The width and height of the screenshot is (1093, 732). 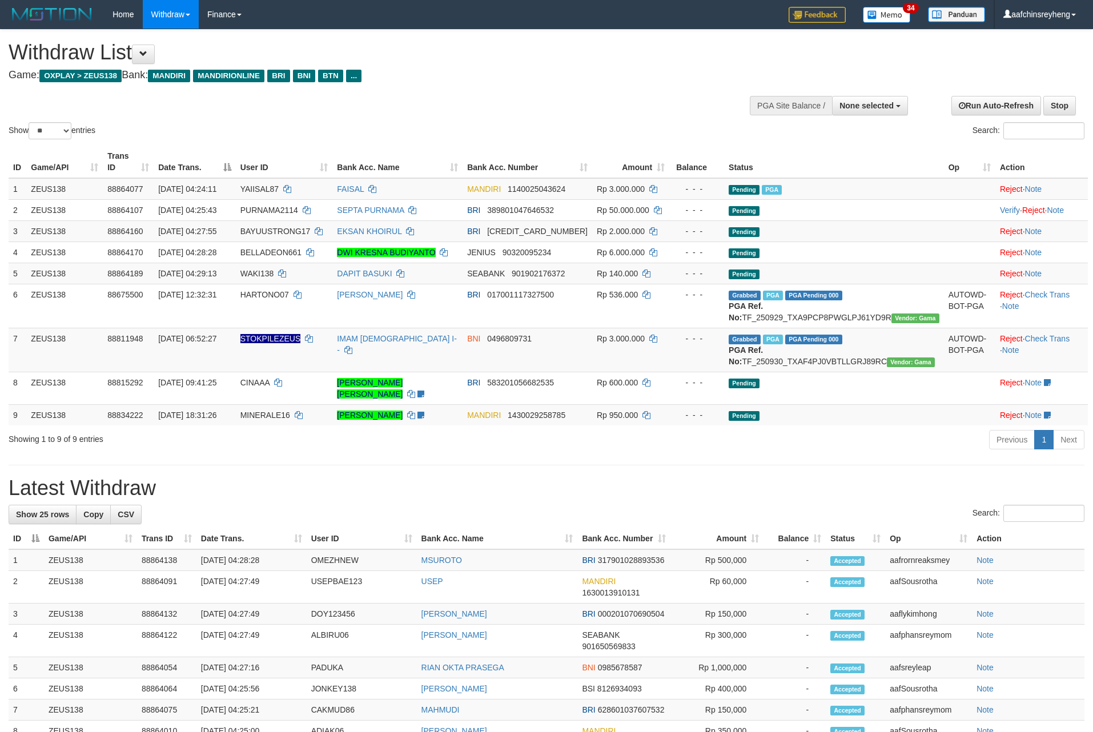 What do you see at coordinates (929, 539) in the screenshot?
I see `th: Op: activate to sort column ascending` at bounding box center [929, 539].